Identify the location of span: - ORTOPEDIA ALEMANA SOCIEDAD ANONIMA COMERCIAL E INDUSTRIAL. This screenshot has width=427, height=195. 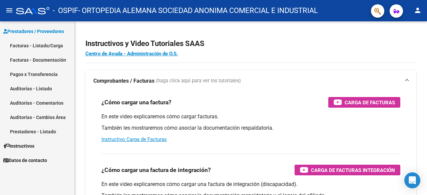
(198, 11).